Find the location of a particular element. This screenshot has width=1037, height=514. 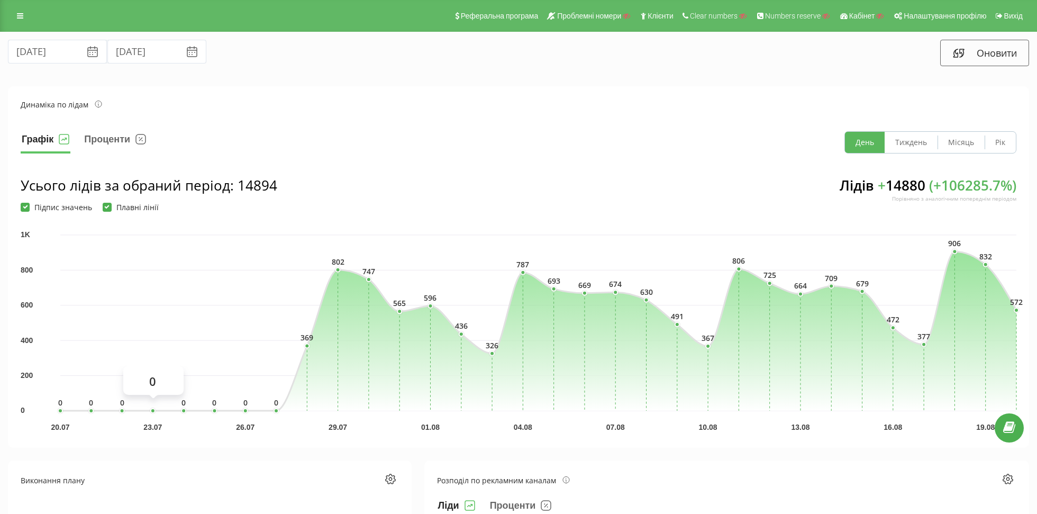

text: 600 is located at coordinates (27, 305).